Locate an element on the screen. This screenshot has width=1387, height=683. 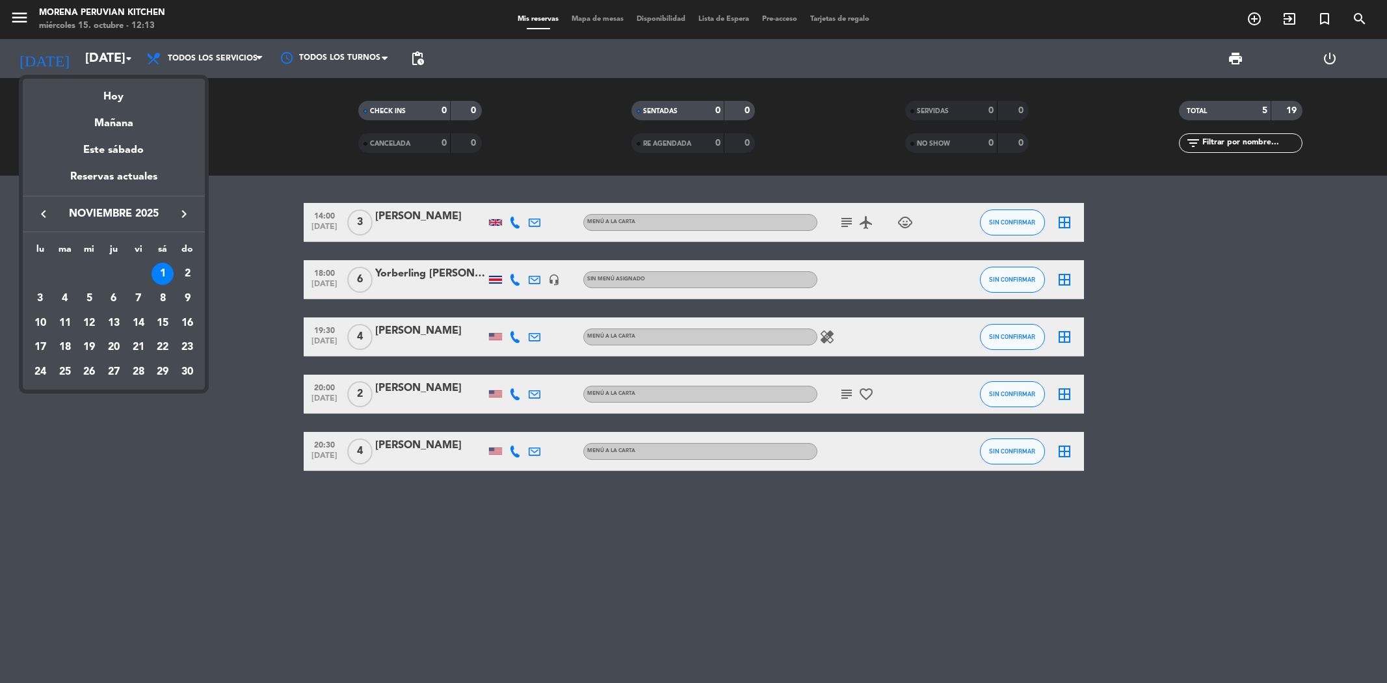
th: sábado is located at coordinates (163, 252).